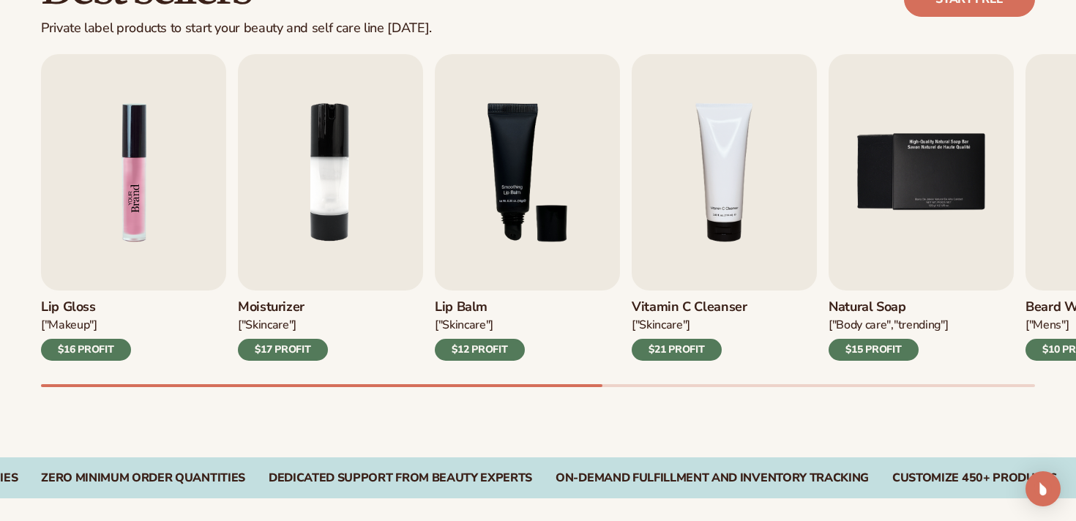  I want to click on a: 2 / 9, so click(330, 207).